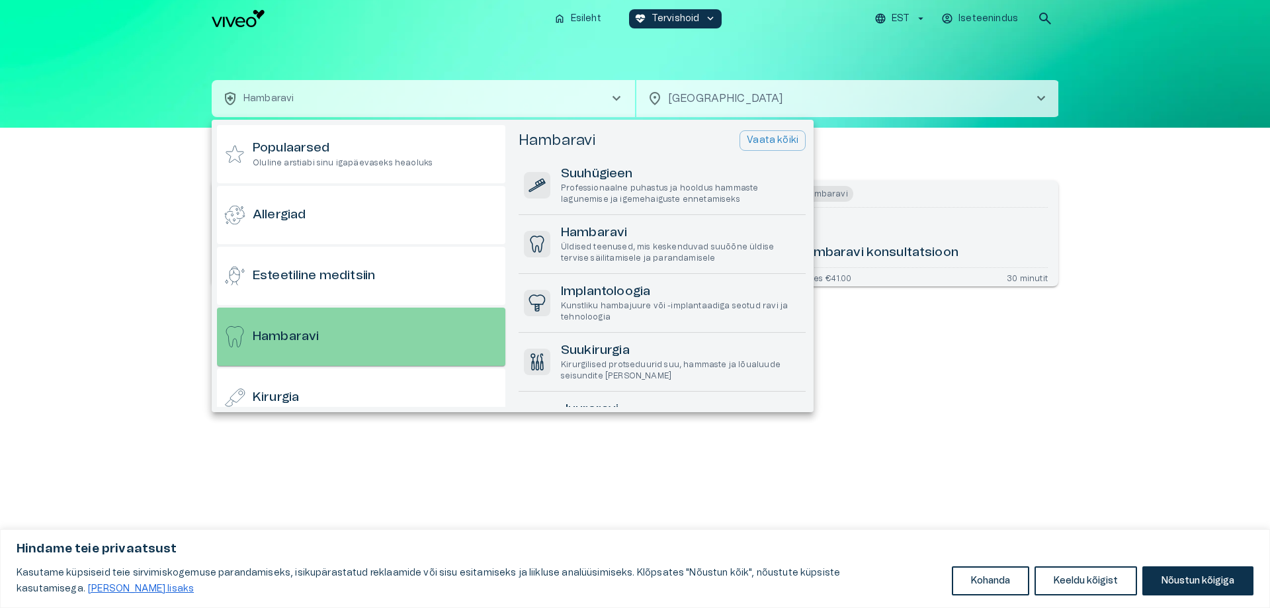  Describe the element at coordinates (1085, 581) in the screenshot. I see `button: Keeldu kõigist` at that location.